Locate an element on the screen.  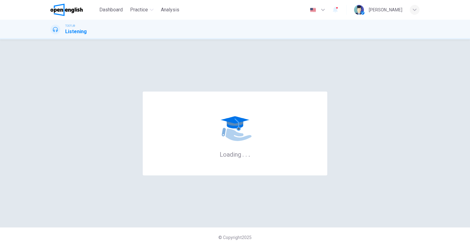
img: Profile picture is located at coordinates (359, 10).